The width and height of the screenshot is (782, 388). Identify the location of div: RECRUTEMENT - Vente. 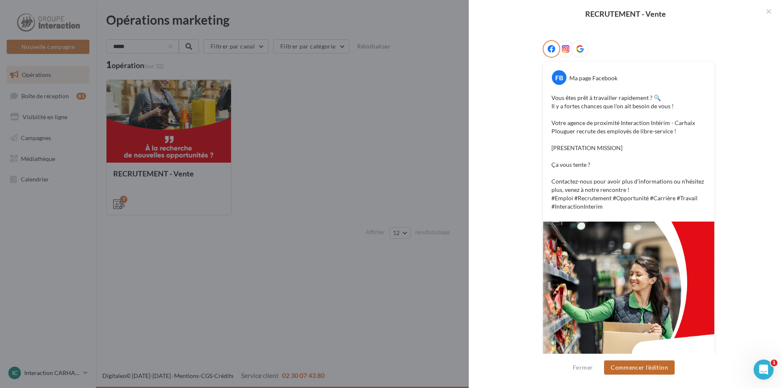
(625, 14).